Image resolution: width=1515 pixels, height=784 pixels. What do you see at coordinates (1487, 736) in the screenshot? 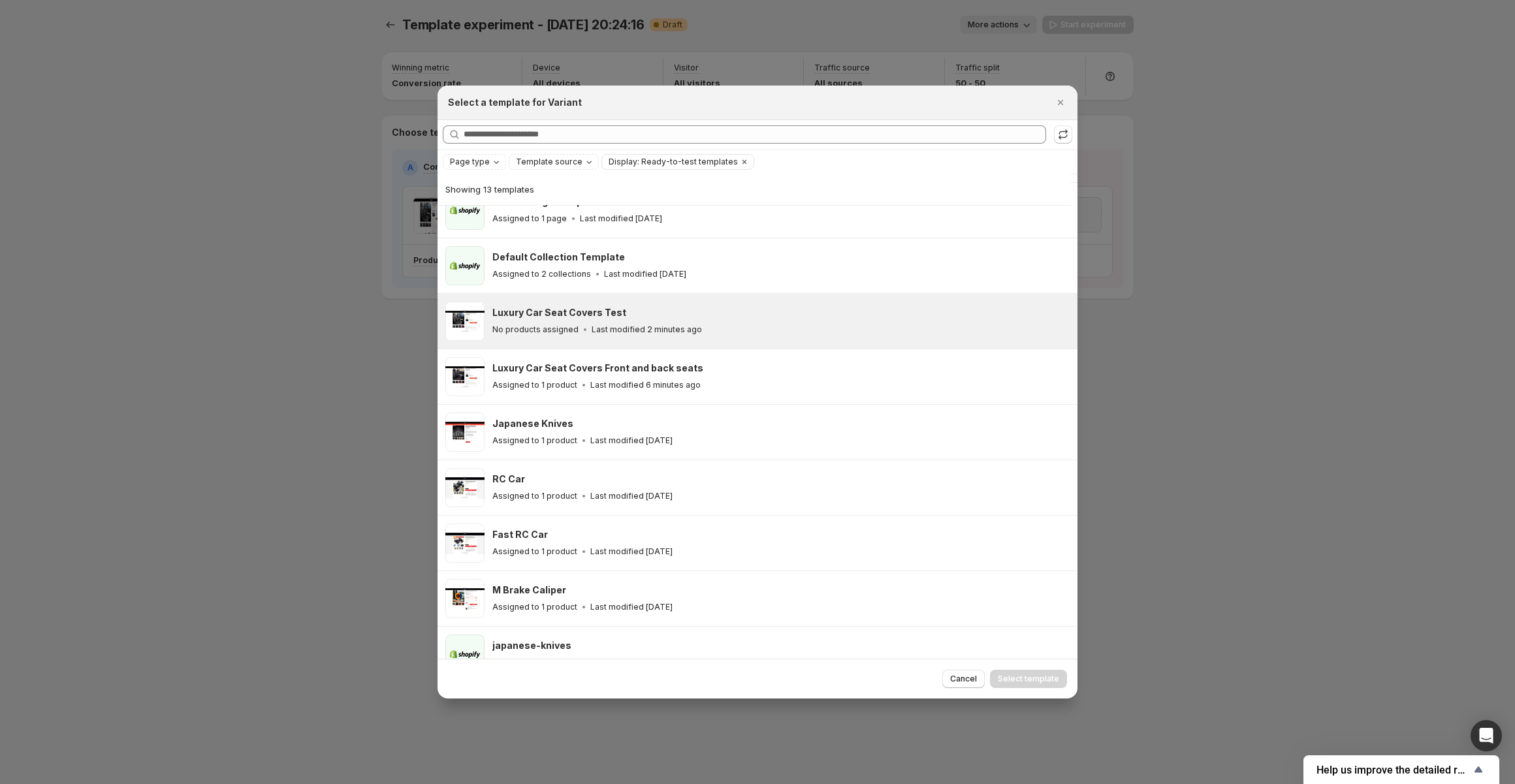
I see `div: Open Intercom Messenger` at bounding box center [1487, 736].